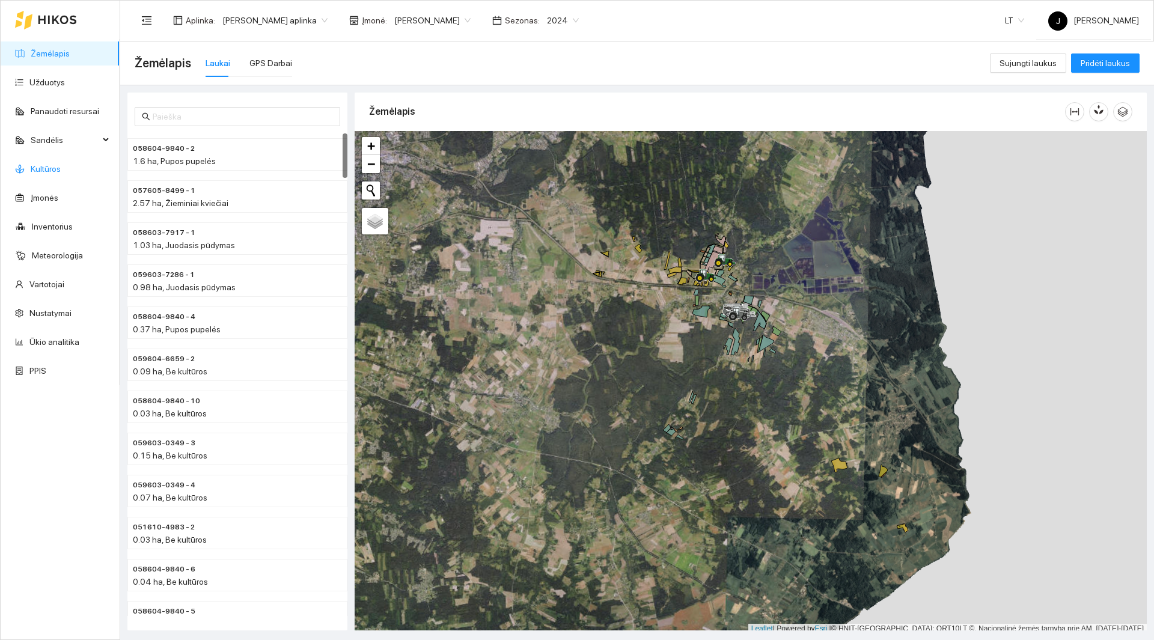 The image size is (1154, 640). What do you see at coordinates (164, 233) in the screenshot?
I see `span: 058603-7917 - 1` at bounding box center [164, 233].